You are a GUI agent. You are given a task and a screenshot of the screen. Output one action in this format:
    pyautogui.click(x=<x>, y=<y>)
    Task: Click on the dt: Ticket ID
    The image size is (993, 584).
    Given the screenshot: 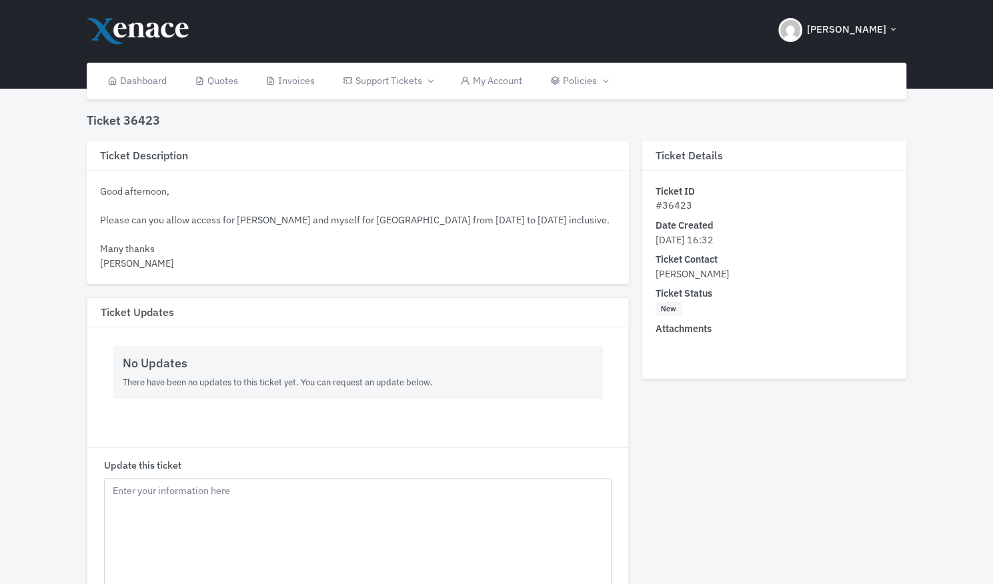 What is the action you would take?
    pyautogui.click(x=775, y=191)
    